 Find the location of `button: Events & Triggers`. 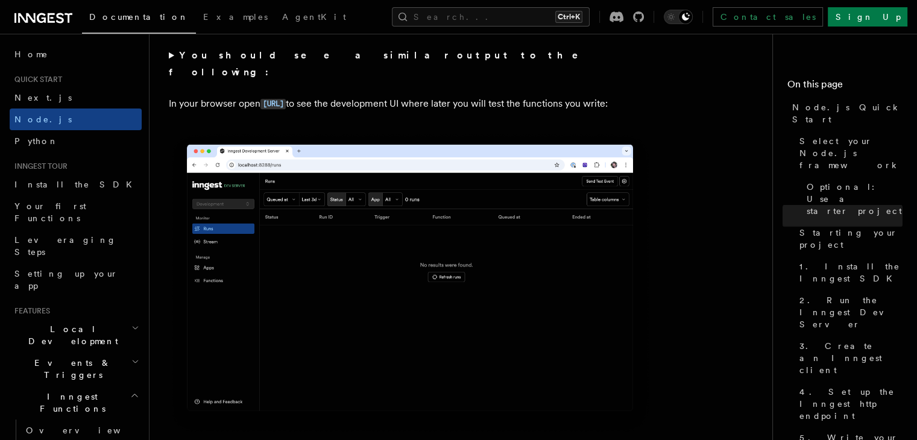

button: Events & Triggers is located at coordinates (75, 369).